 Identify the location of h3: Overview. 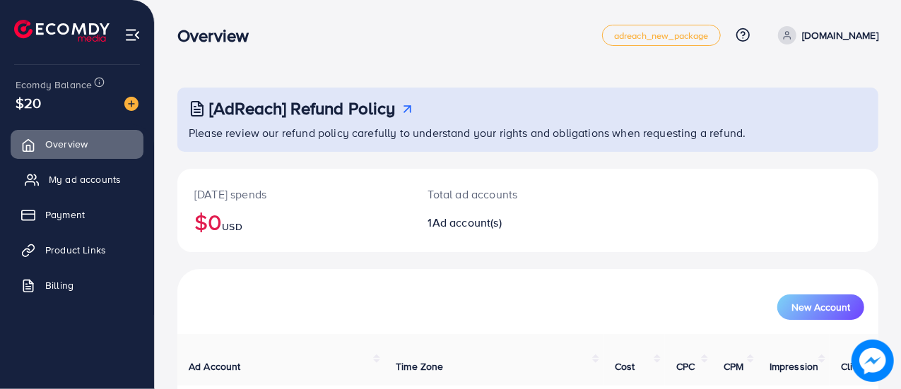
(218, 35).